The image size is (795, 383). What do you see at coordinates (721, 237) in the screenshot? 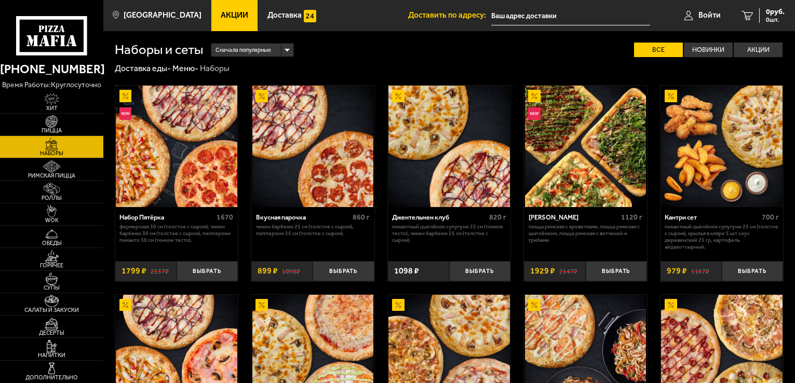
I see `p: Пикантный цыплёнок сулугуни 25 см (толстое с сыром), крылья в кляре 5 шт соус деревенский 25 гр, ...` at bounding box center [721, 237].